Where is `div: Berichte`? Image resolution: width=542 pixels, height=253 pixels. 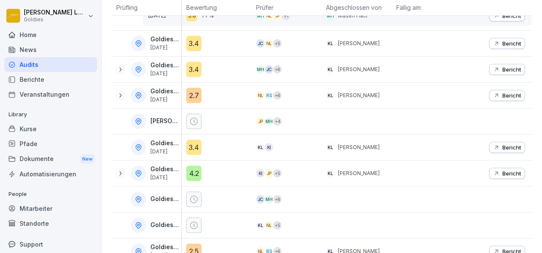
div: Berichte is located at coordinates (51, 79).